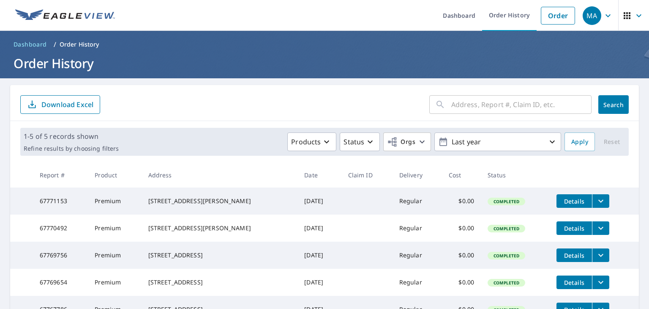 The height and width of the screenshot is (309, 649). What do you see at coordinates (360, 142) in the screenshot?
I see `button: Status` at bounding box center [360, 142].